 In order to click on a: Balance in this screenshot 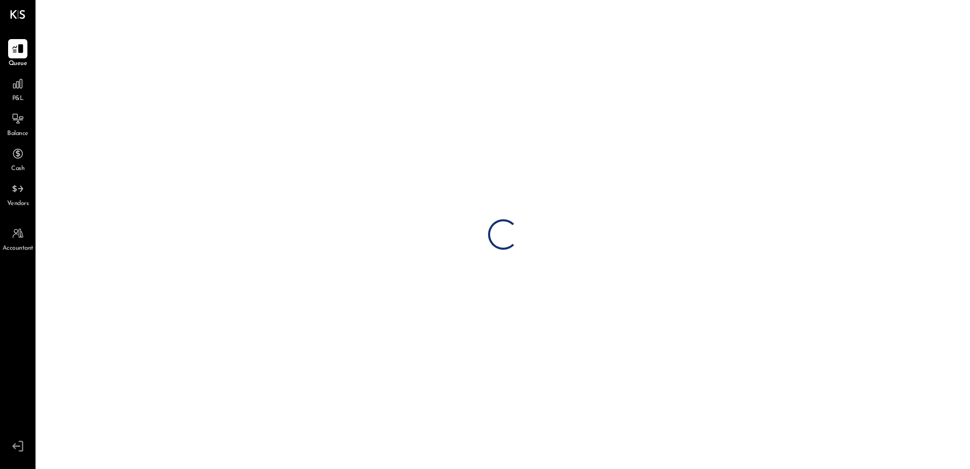, I will do `click(18, 124)`.